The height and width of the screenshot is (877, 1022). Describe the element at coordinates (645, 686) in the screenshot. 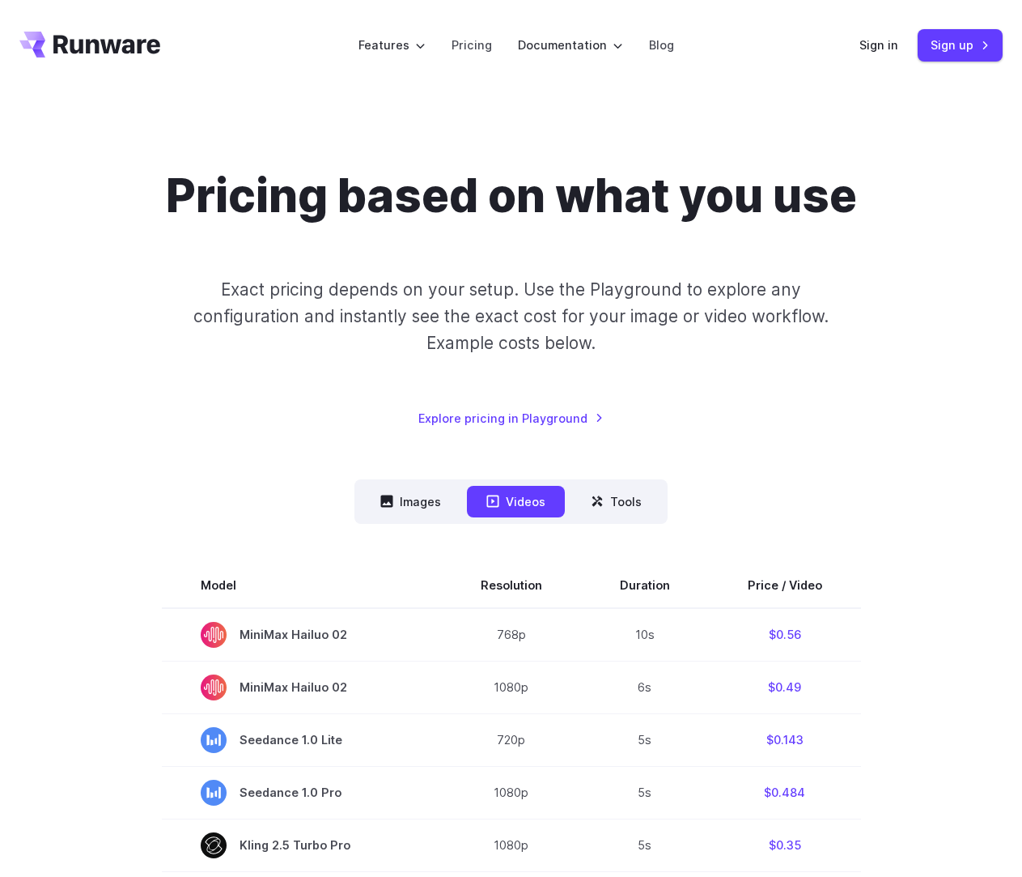

I see `td: 6s` at that location.